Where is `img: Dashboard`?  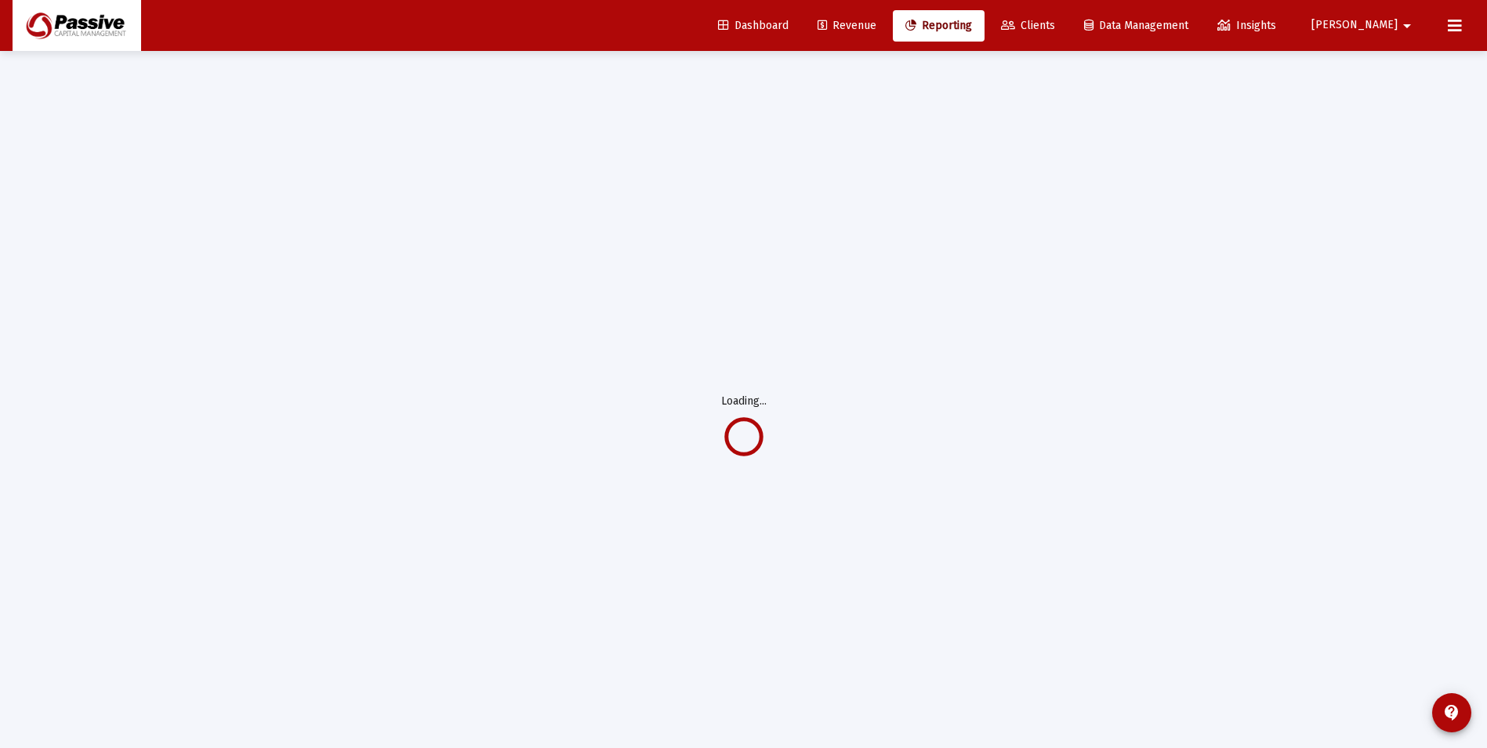 img: Dashboard is located at coordinates (77, 26).